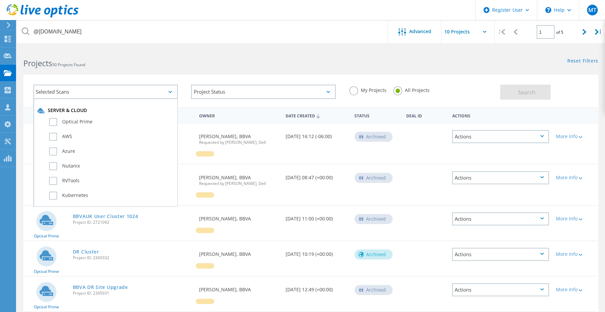  What do you see at coordinates (106, 216) in the screenshot?
I see `a: BBVAUK User Cluster 1024` at bounding box center [106, 216].